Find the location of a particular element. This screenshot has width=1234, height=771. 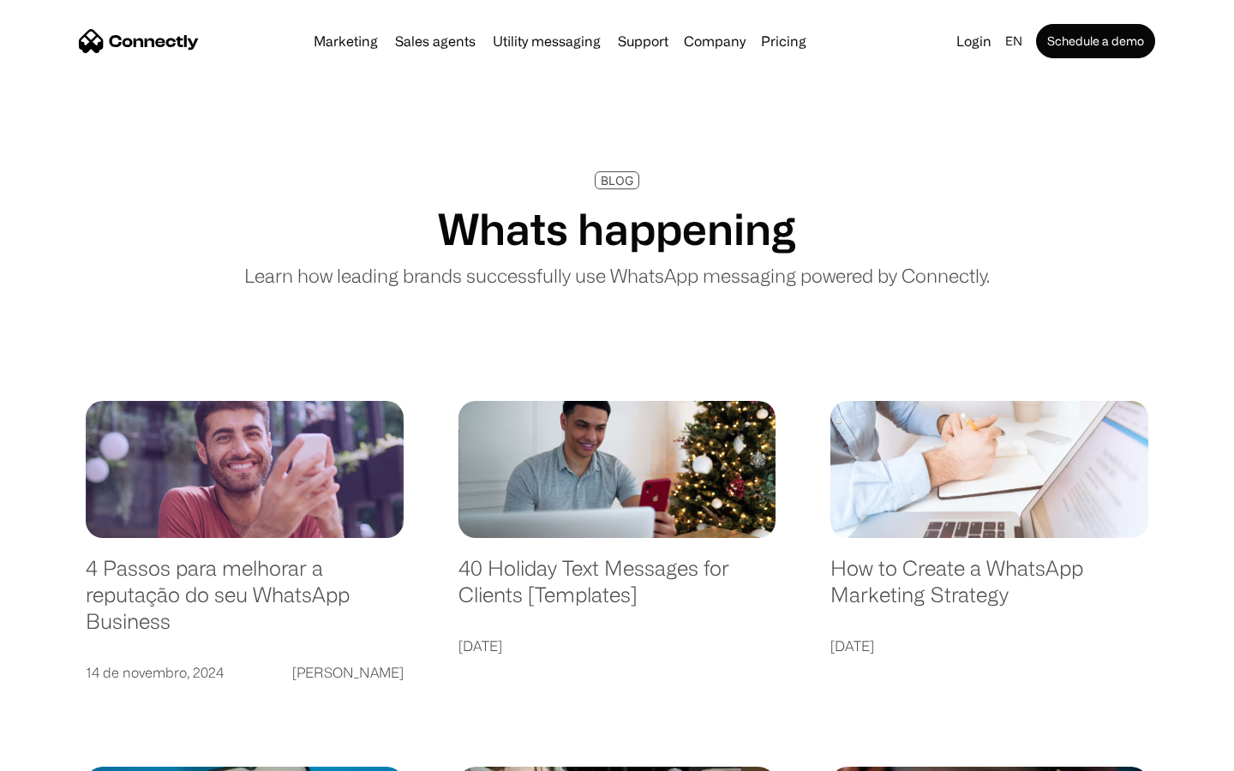

p: Learn how leading brands successfully use WhatsApp messaging powered by Connectly. is located at coordinates (617, 275).